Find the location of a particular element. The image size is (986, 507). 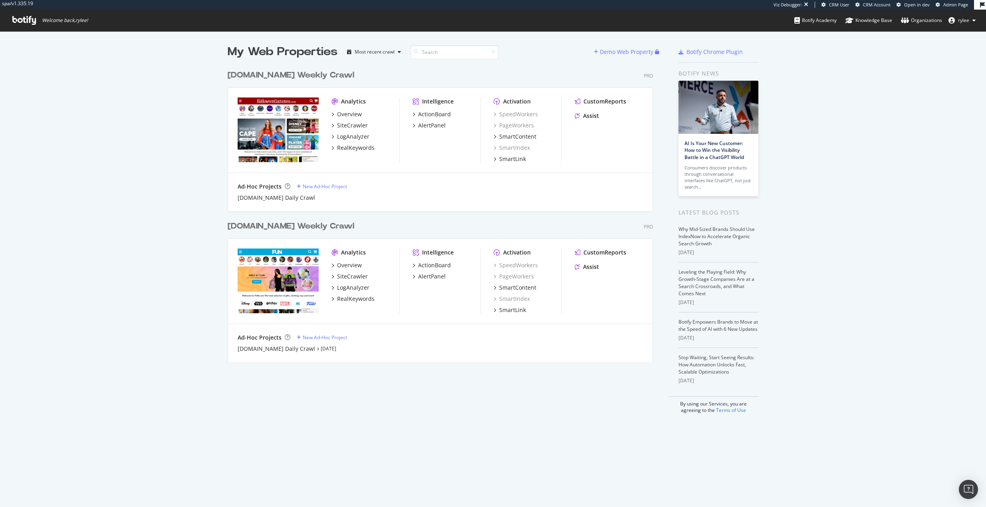

a: CRM Account is located at coordinates (873, 5).